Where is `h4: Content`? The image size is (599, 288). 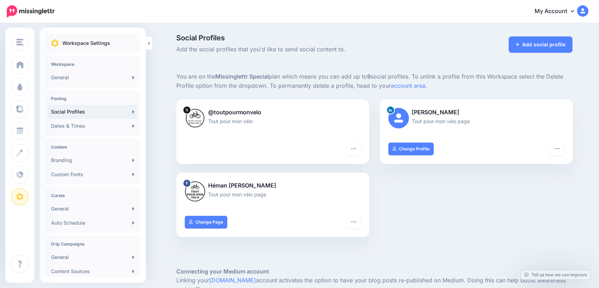 h4: Content is located at coordinates (93, 147).